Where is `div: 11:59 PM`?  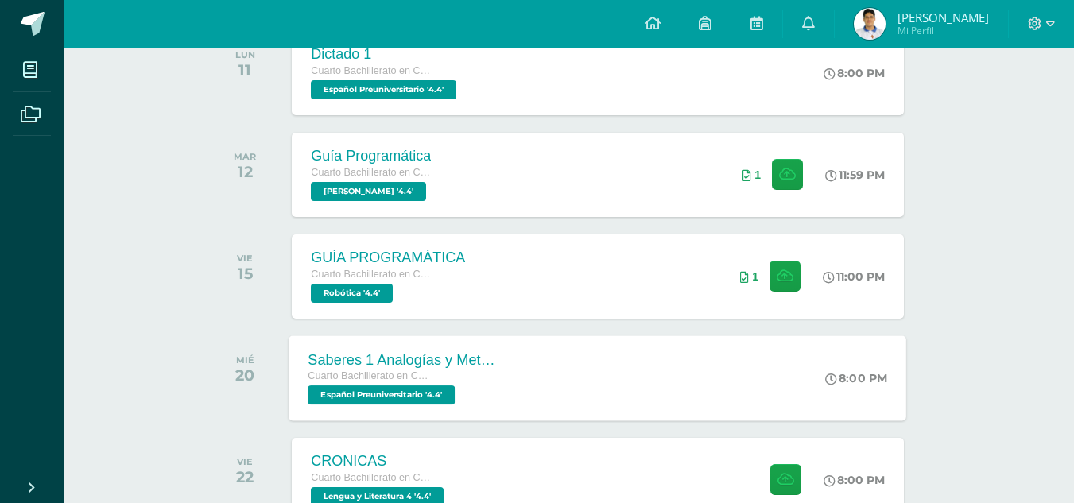 div: 11:59 PM is located at coordinates (855, 175).